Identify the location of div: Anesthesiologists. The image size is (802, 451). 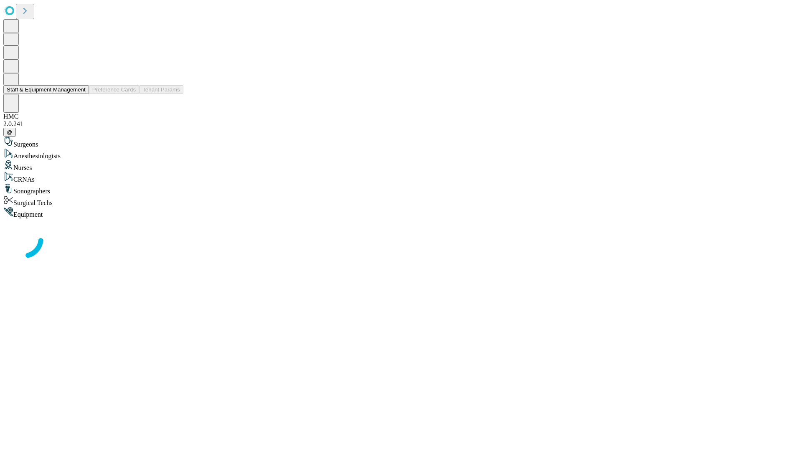
(401, 154).